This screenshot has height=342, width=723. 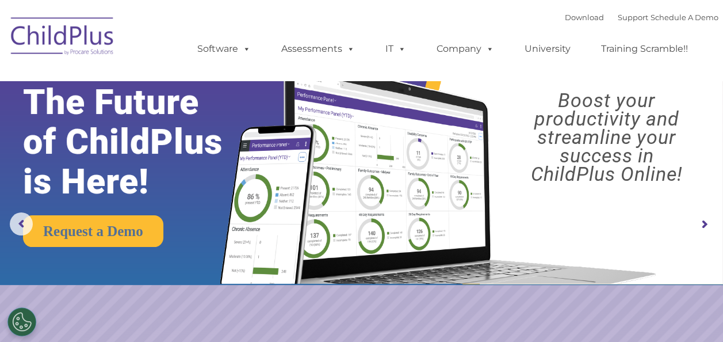 I want to click on a: Request a Demo, so click(x=93, y=231).